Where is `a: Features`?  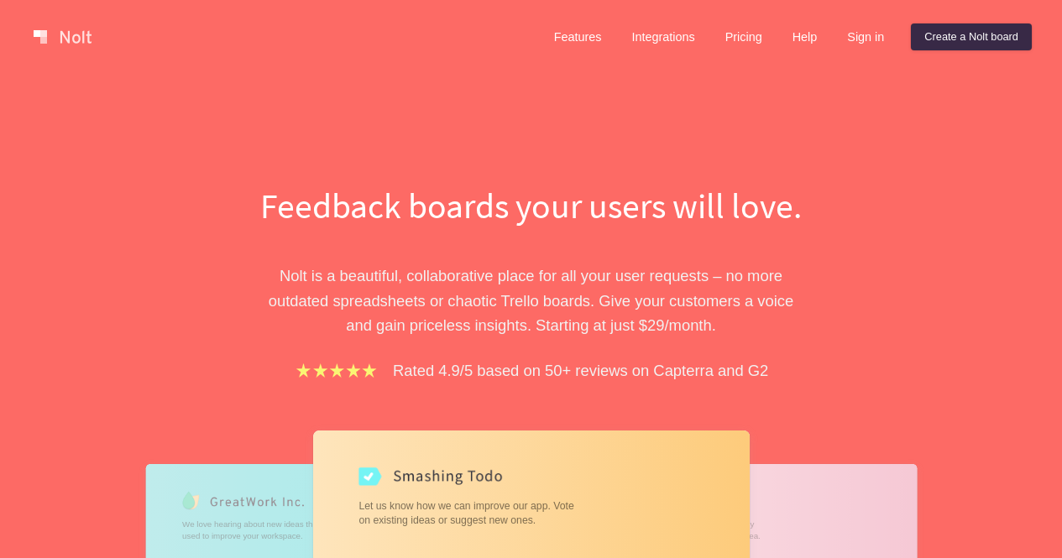 a: Features is located at coordinates (577, 37).